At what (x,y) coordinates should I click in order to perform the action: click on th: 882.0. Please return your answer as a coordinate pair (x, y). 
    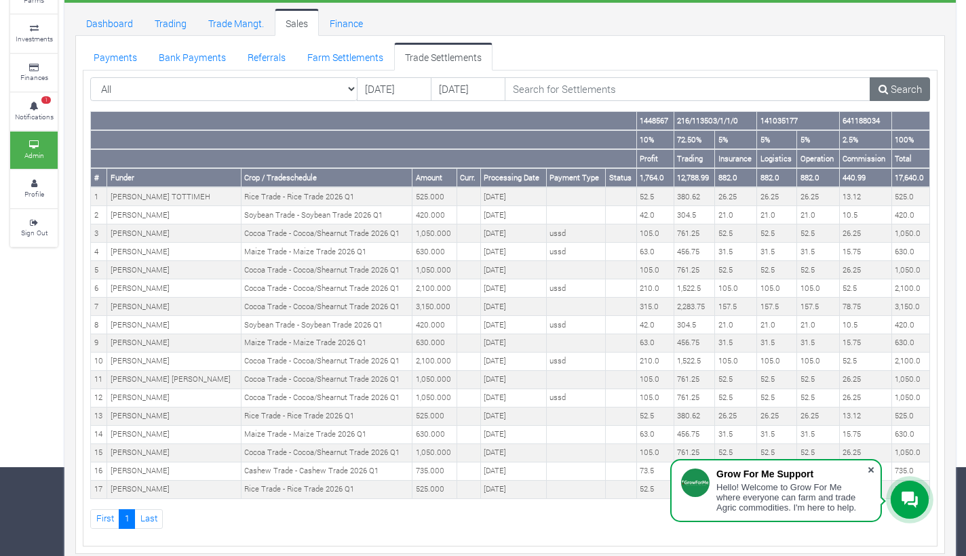
    Looking at the image, I should click on (736, 178).